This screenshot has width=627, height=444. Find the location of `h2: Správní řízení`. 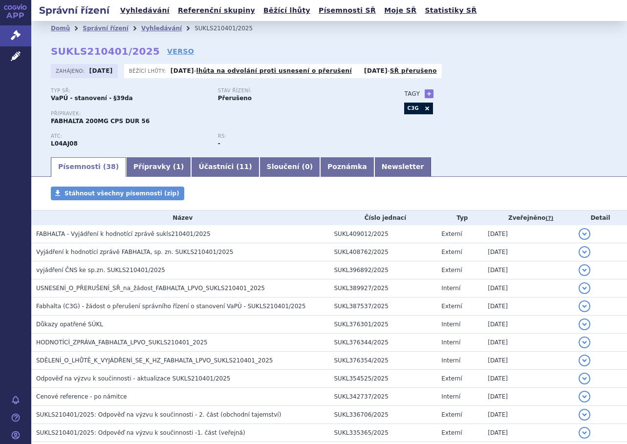

h2: Správní řízení is located at coordinates (74, 10).